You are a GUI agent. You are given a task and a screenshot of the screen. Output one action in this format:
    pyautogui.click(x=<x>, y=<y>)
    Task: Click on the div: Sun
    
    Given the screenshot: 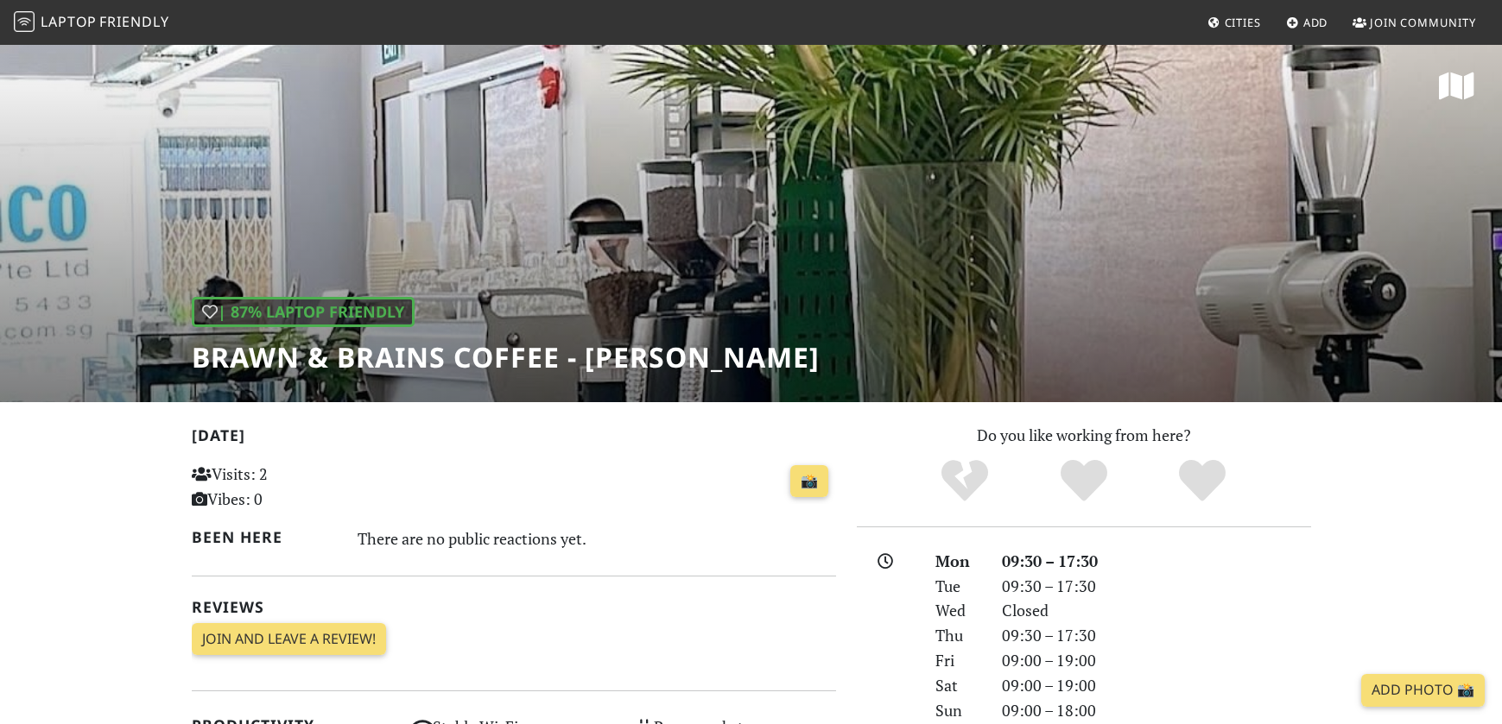 What is the action you would take?
    pyautogui.click(x=958, y=711)
    